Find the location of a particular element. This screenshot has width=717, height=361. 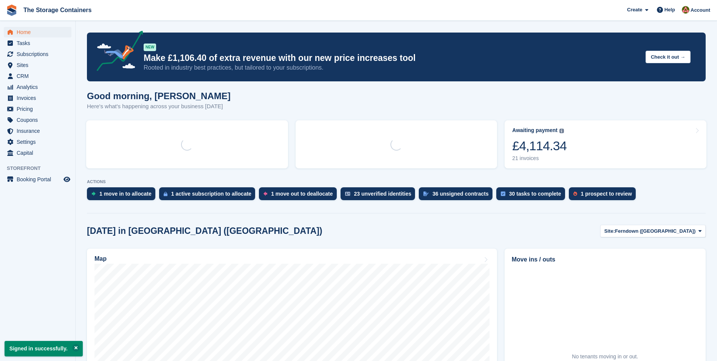

div: 21 invoices is located at coordinates (539, 158).